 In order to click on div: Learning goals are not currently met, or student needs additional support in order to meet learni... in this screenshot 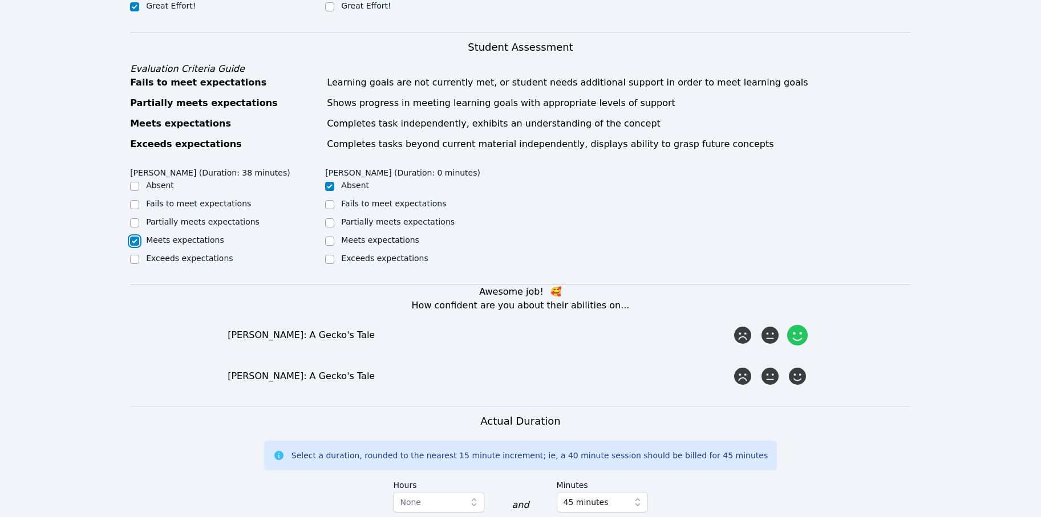, I will do `click(619, 83)`.